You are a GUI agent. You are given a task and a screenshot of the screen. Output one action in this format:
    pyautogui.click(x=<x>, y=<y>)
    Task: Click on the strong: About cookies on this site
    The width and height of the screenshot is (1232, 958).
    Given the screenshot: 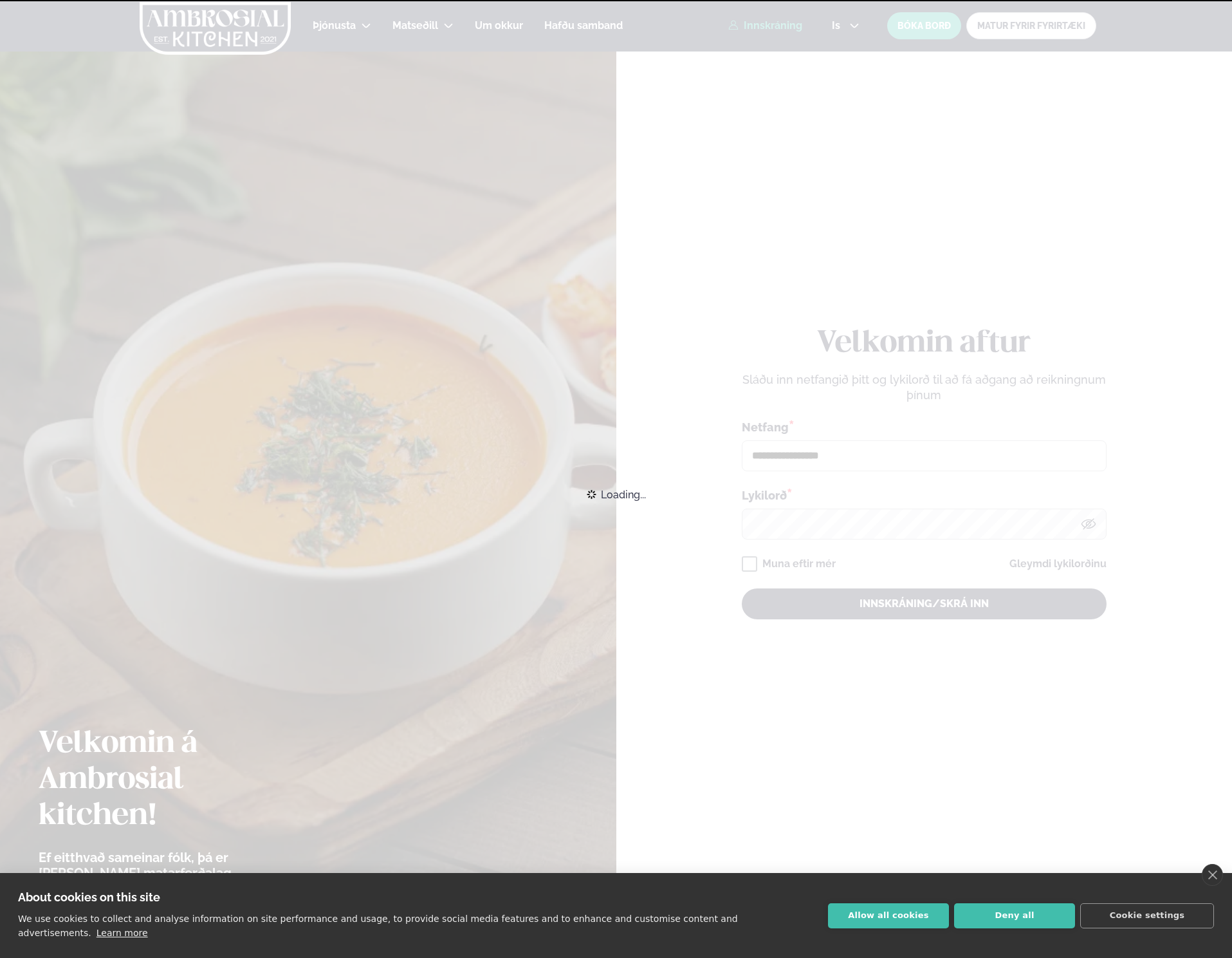 What is the action you would take?
    pyautogui.click(x=88, y=896)
    